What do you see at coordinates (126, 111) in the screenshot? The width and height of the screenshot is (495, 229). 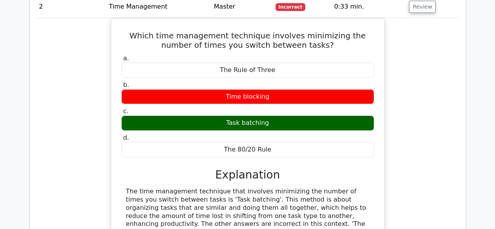 I see `span: c.` at bounding box center [126, 111].